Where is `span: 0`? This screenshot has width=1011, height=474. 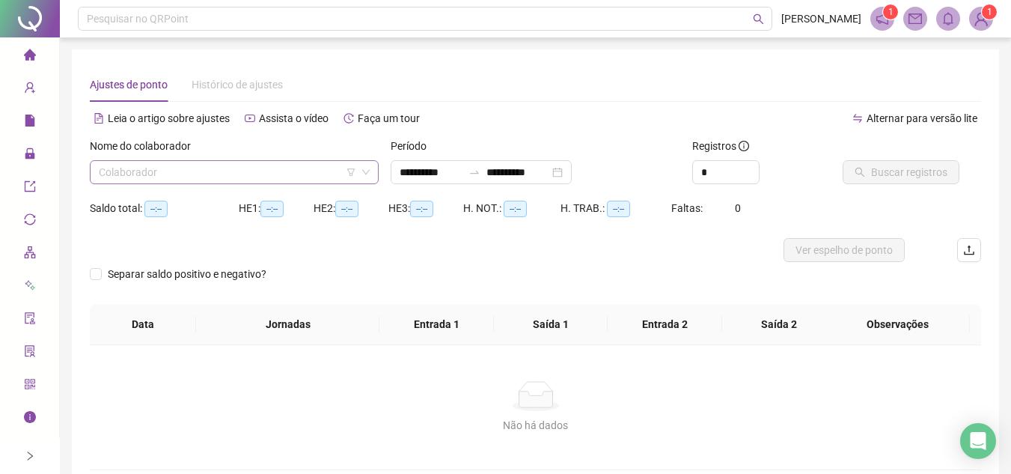 span: 0 is located at coordinates (738, 208).